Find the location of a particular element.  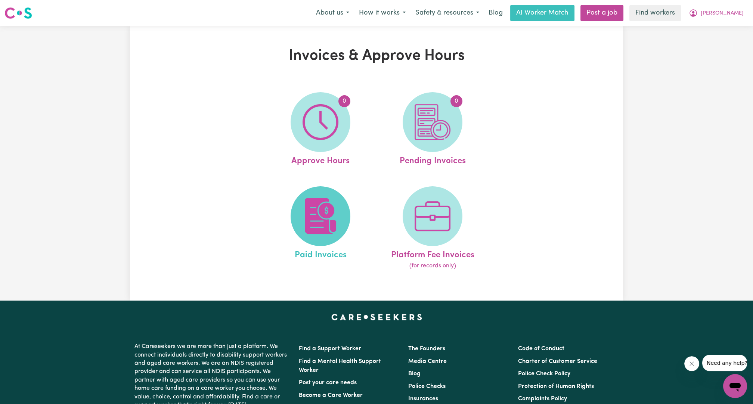

a: Find workers is located at coordinates (655, 13).